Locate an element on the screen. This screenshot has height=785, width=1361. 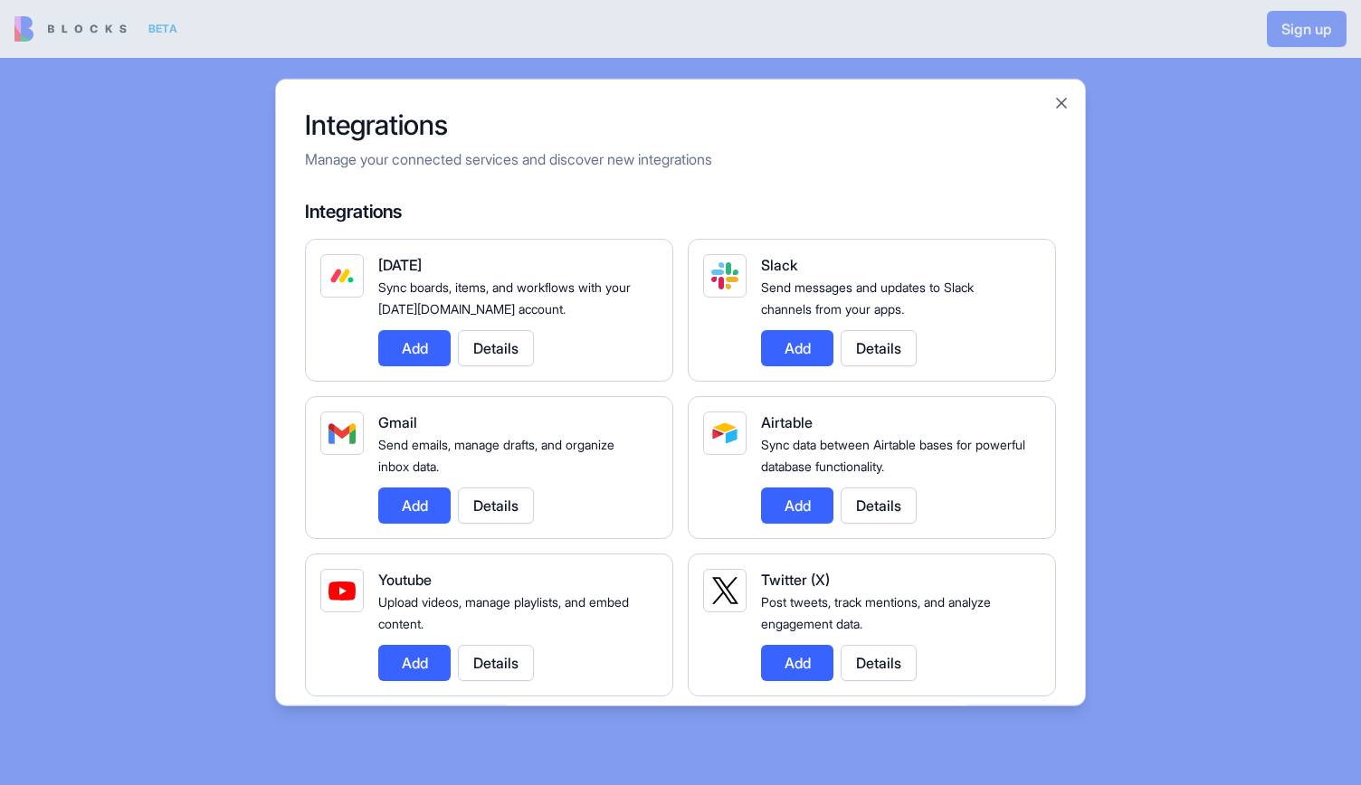
h2: Integrations is located at coordinates (680, 125).